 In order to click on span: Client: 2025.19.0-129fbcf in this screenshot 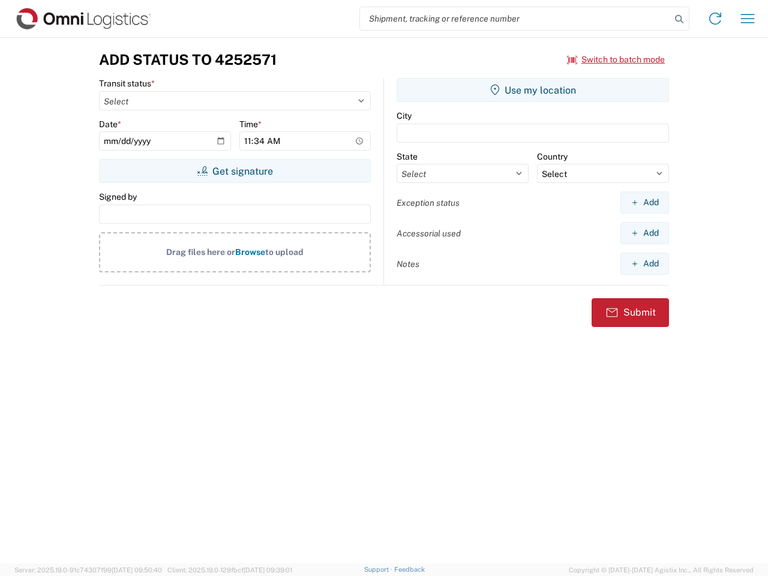, I will do `click(230, 570)`.